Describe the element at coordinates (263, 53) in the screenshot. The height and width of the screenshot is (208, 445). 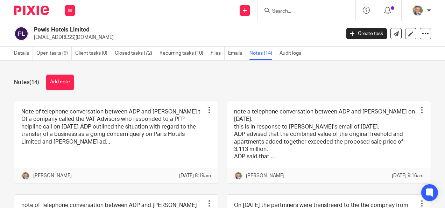
I see `a: Notes (14)` at that location.